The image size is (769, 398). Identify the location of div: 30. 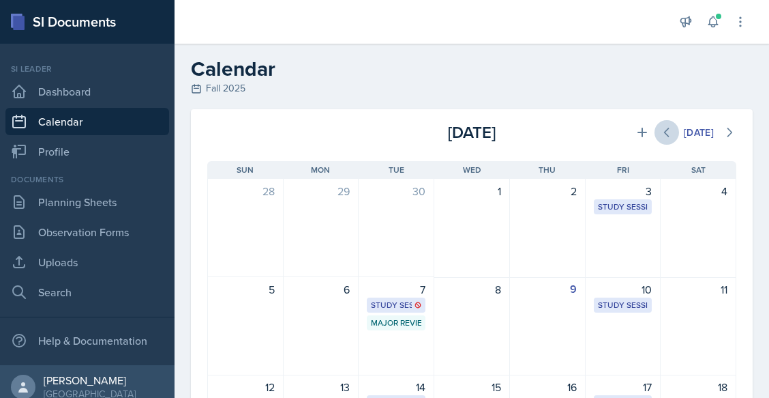
(396, 191).